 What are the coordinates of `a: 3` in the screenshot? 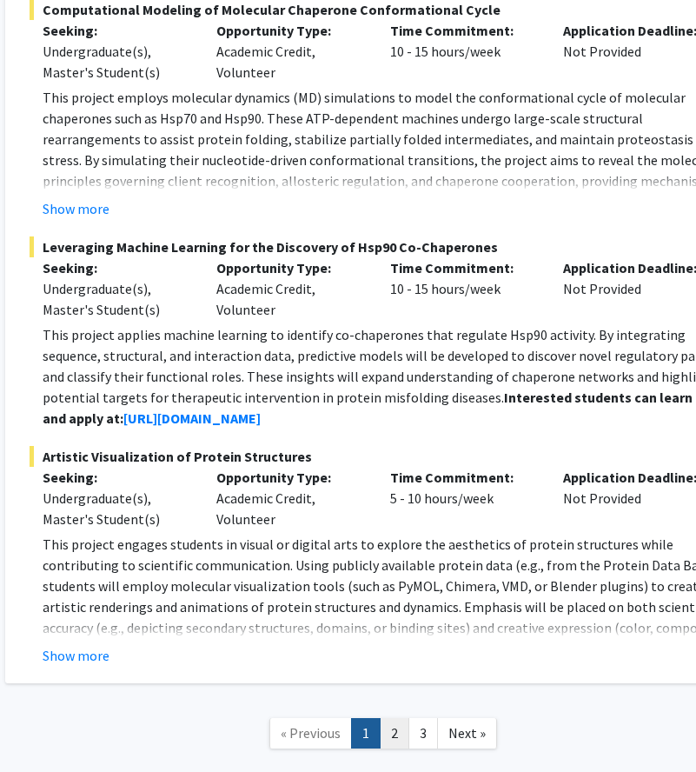 It's located at (423, 733).